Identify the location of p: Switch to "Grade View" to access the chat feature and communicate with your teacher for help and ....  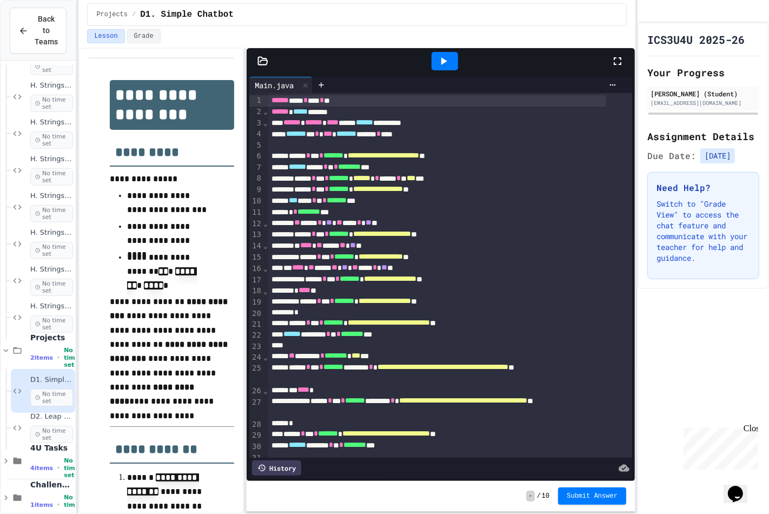
(703, 231).